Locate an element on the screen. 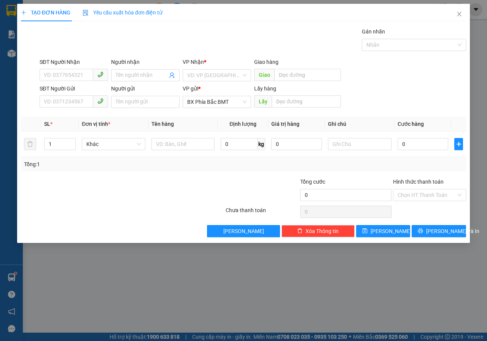 The width and height of the screenshot is (487, 341). span: kg is located at coordinates (261, 144).